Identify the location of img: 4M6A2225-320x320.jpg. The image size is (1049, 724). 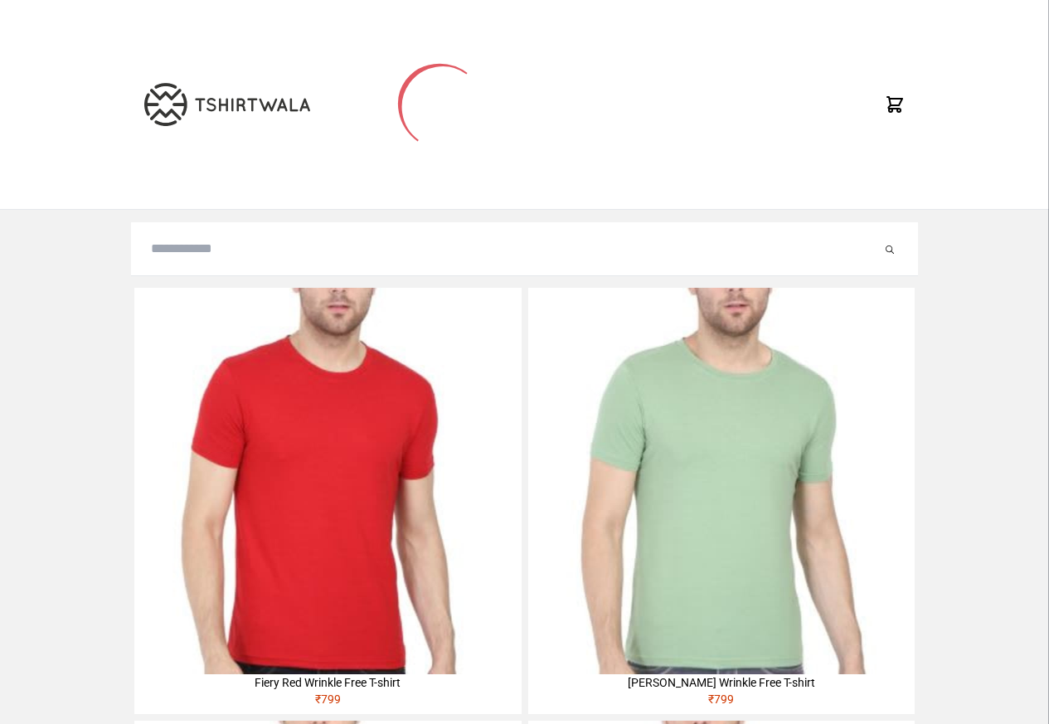
(328, 481).